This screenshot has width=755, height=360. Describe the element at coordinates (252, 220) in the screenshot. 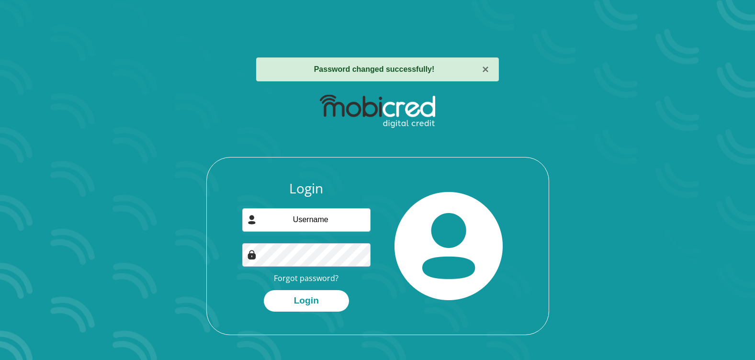

I see `img: user-icon image` at that location.